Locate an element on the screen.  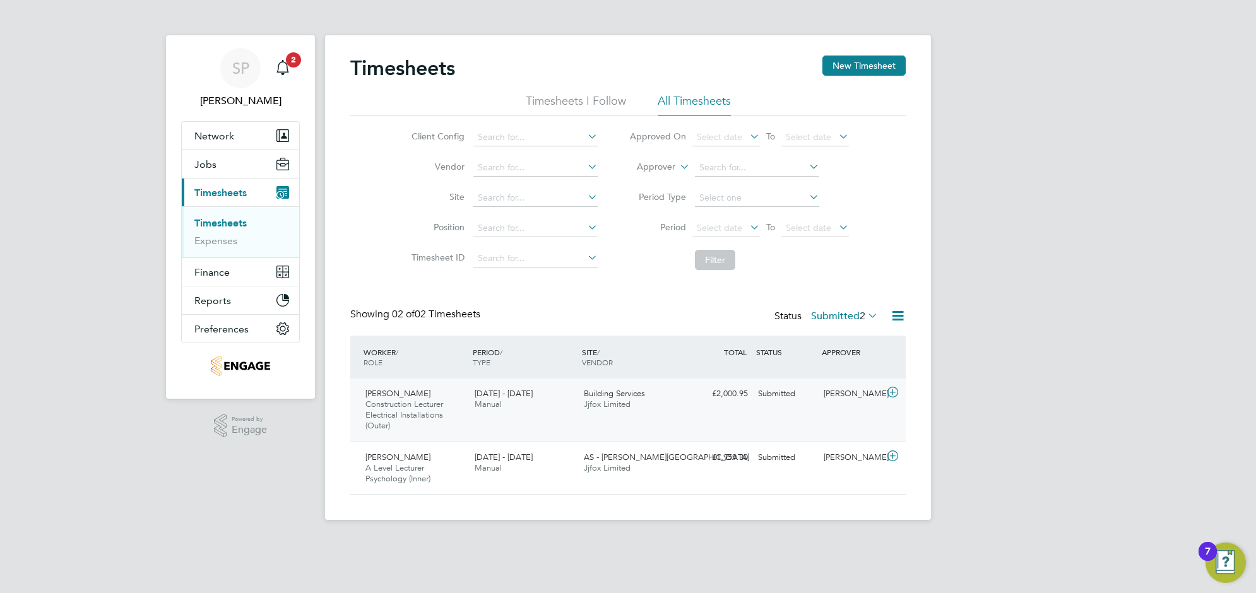
span: Engage is located at coordinates (249, 430).